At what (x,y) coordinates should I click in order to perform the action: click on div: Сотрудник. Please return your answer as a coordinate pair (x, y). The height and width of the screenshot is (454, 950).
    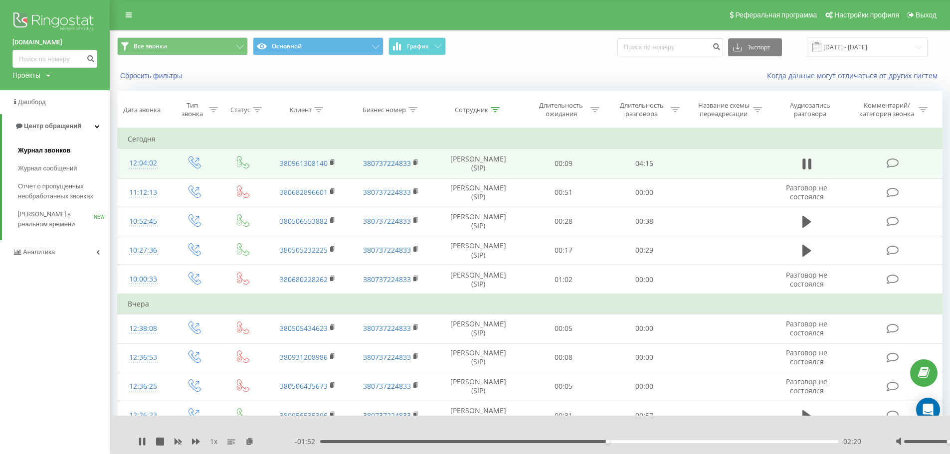
    Looking at the image, I should click on (471, 110).